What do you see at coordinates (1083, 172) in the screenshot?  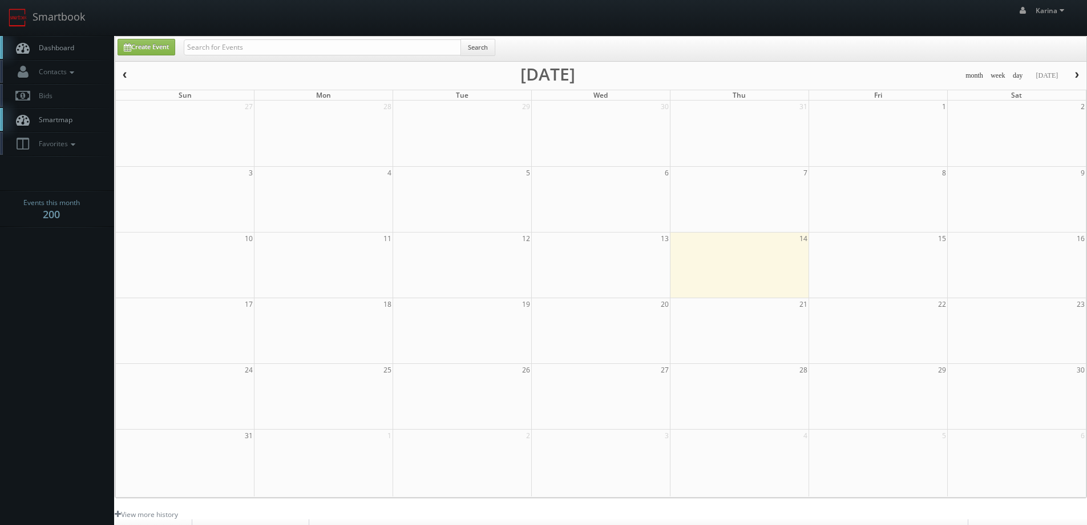 I see `span: 9` at bounding box center [1083, 172].